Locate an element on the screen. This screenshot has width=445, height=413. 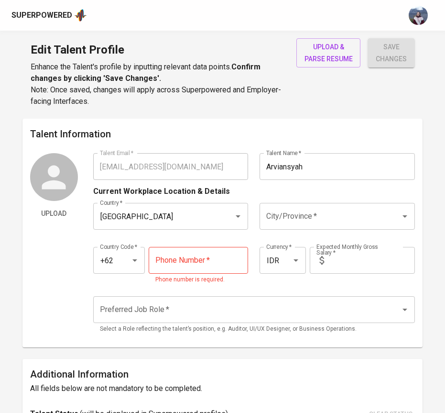
h6: Additional Information is located at coordinates (223, 374).